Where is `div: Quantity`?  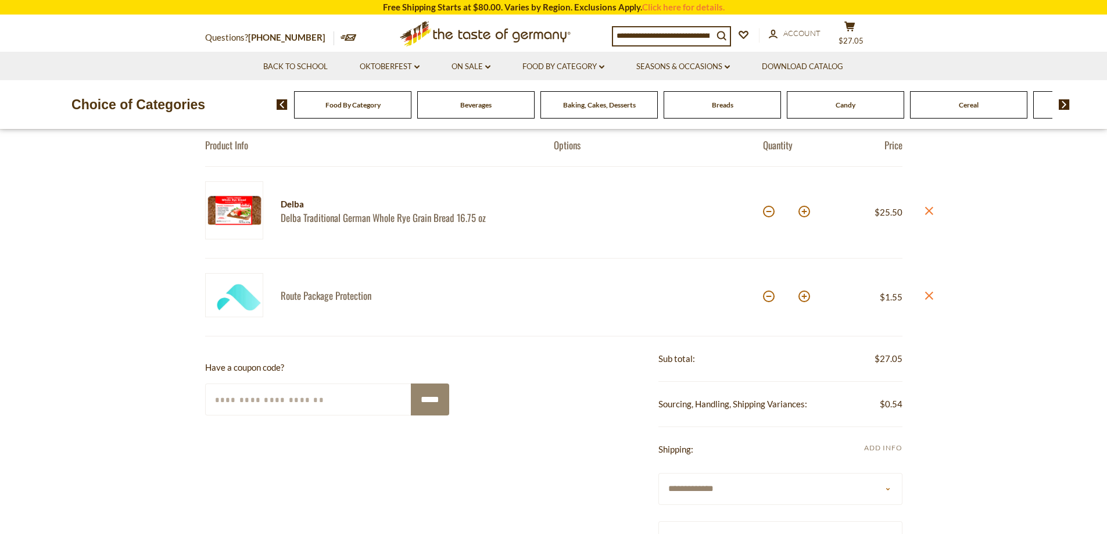 div: Quantity is located at coordinates (798, 145).